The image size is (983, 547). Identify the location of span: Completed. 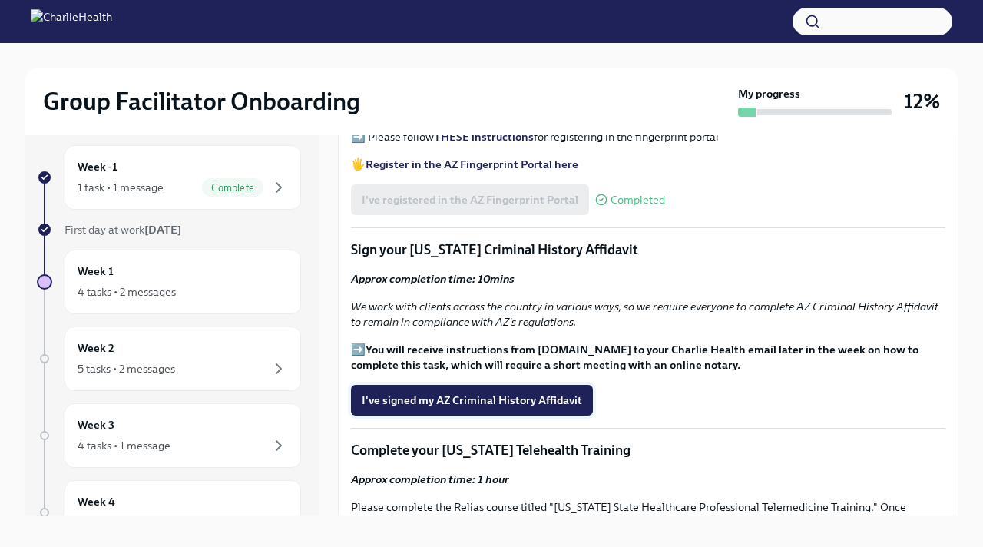
(637, 200).